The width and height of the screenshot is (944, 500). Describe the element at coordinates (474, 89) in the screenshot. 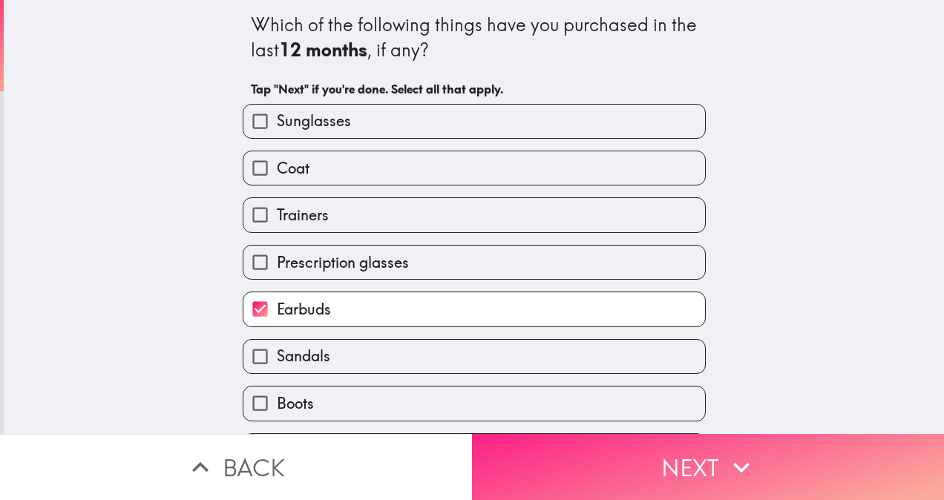

I see `h6: Tap "Next" if you're done. Select all that apply.` at that location.